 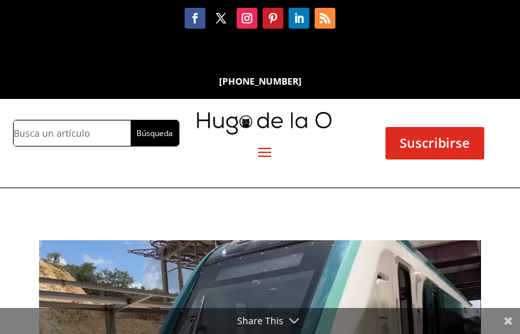 What do you see at coordinates (72, 133) in the screenshot?
I see `input: Busca un artículo` at bounding box center [72, 133].